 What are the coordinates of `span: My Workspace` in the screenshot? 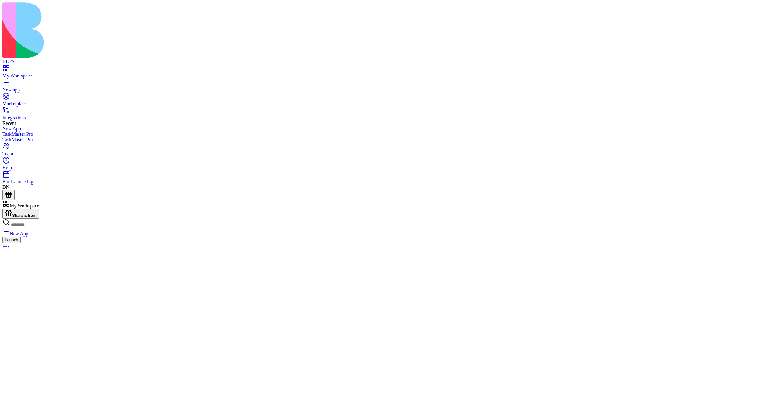 It's located at (24, 205).